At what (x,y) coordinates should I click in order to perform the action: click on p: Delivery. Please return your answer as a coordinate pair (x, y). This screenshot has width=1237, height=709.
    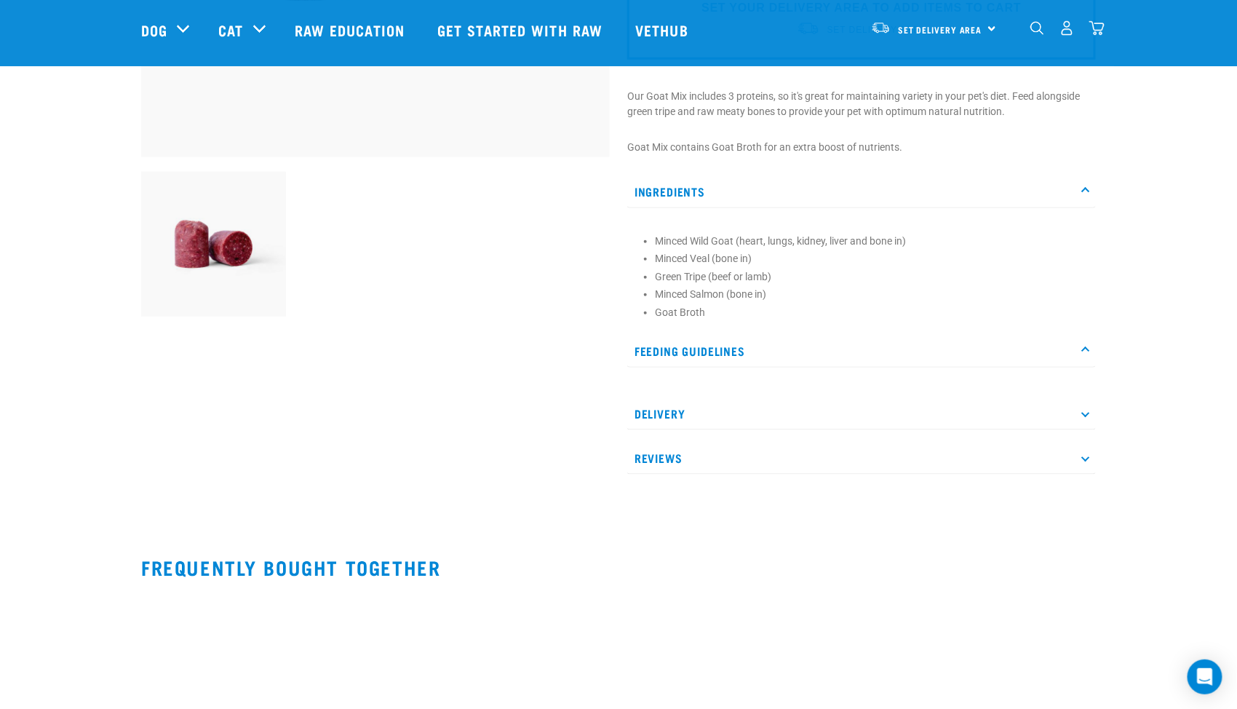
    Looking at the image, I should click on (861, 413).